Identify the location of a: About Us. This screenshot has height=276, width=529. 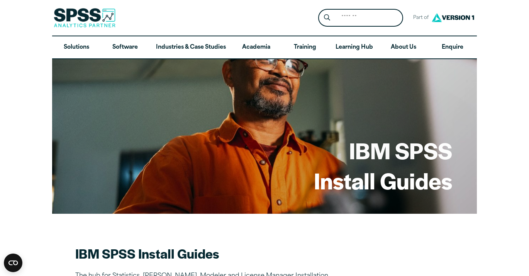
(404, 48).